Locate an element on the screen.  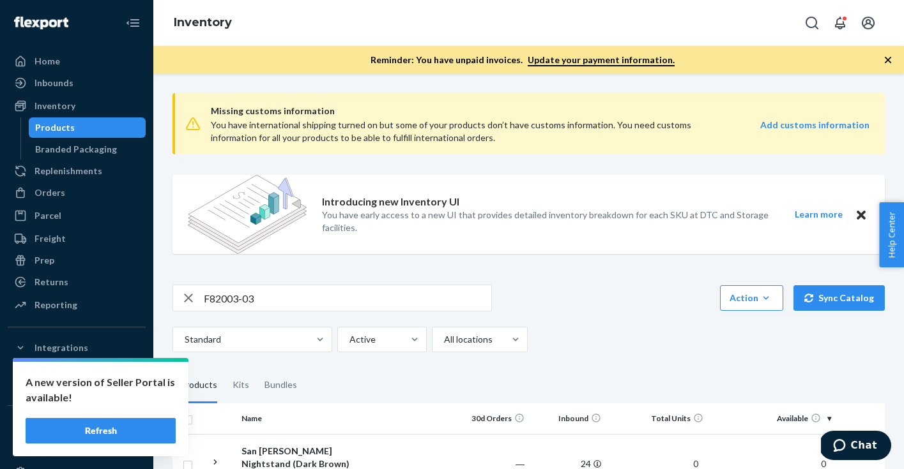
a: Replenishments is located at coordinates (77, 171).